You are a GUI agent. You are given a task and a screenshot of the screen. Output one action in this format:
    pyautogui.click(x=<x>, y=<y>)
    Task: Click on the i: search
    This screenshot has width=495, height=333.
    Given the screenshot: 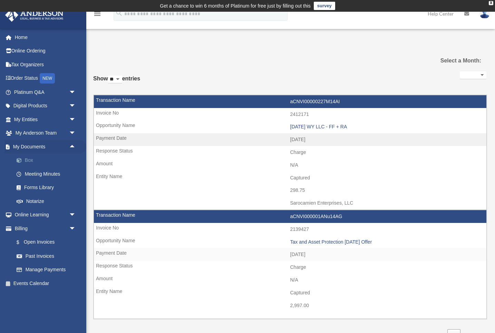 What is the action you would take?
    pyautogui.click(x=119, y=13)
    